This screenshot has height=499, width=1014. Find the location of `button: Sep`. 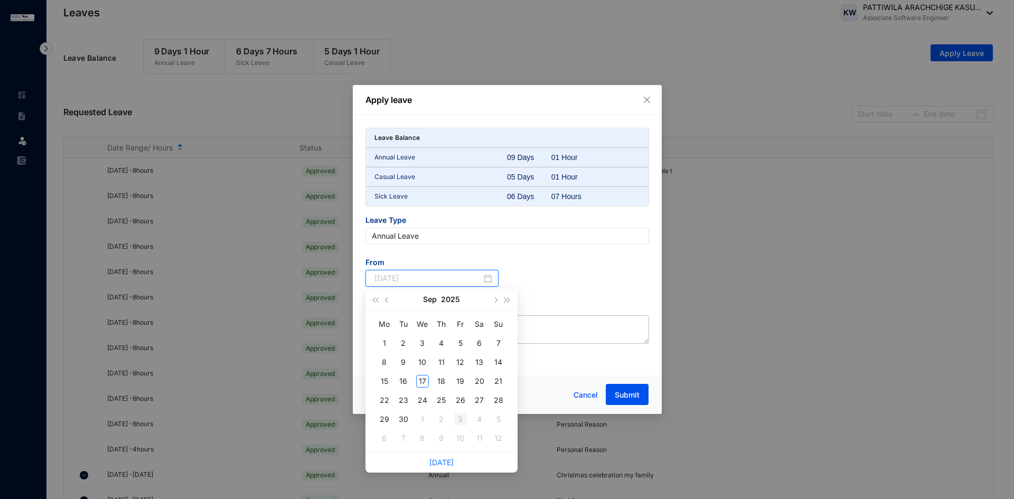

button: Sep is located at coordinates (430, 299).